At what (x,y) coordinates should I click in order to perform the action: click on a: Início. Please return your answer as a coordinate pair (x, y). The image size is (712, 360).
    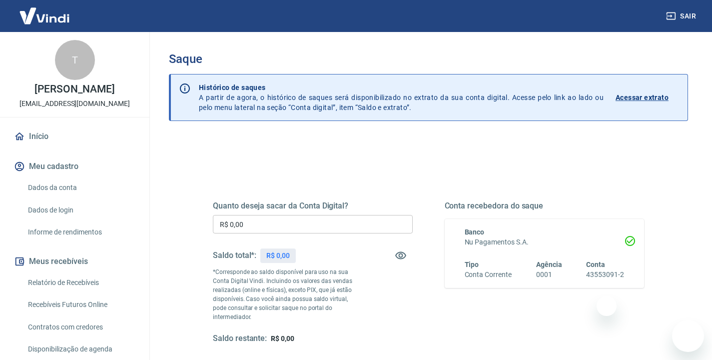
    Looking at the image, I should click on (74, 136).